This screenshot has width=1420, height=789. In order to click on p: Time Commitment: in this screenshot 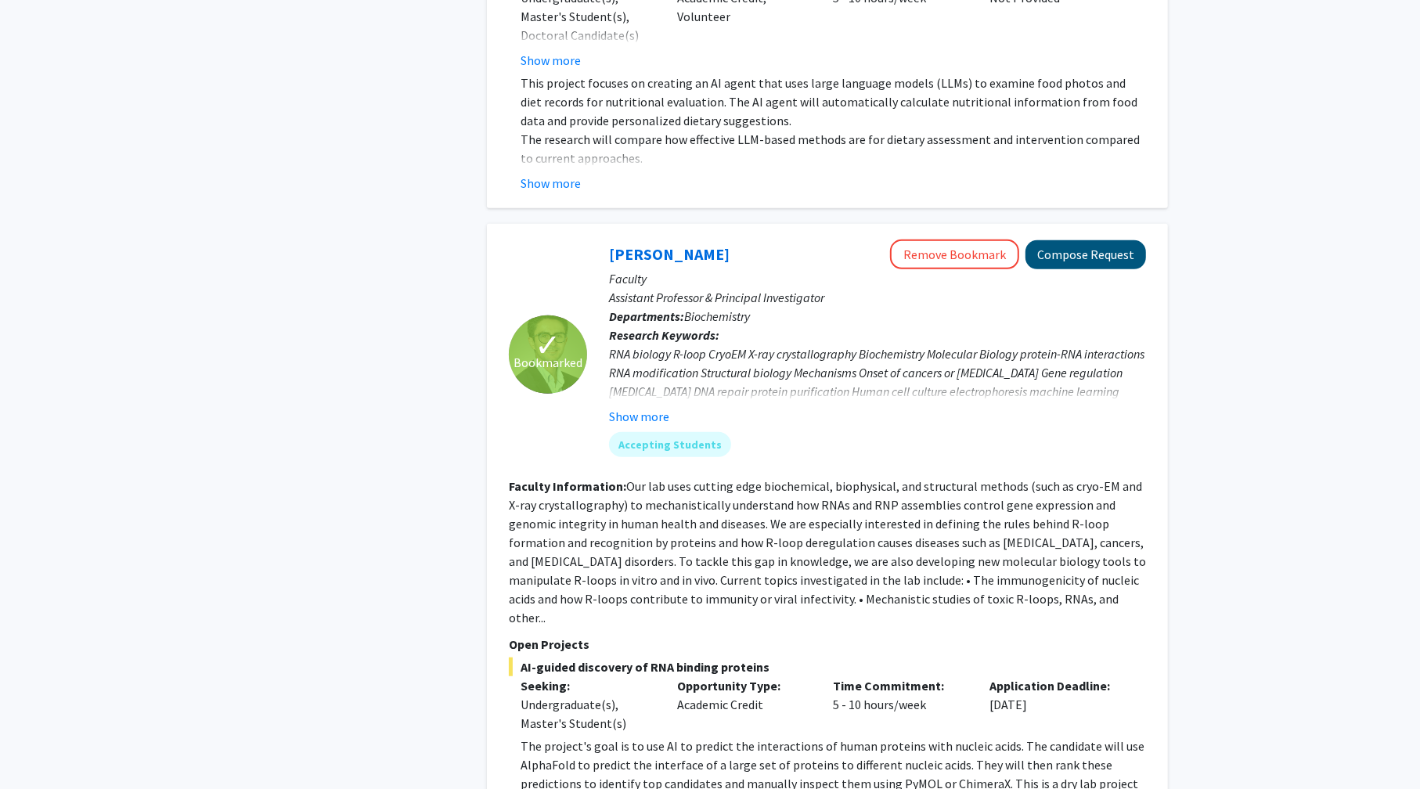, I will do `click(900, 686)`.